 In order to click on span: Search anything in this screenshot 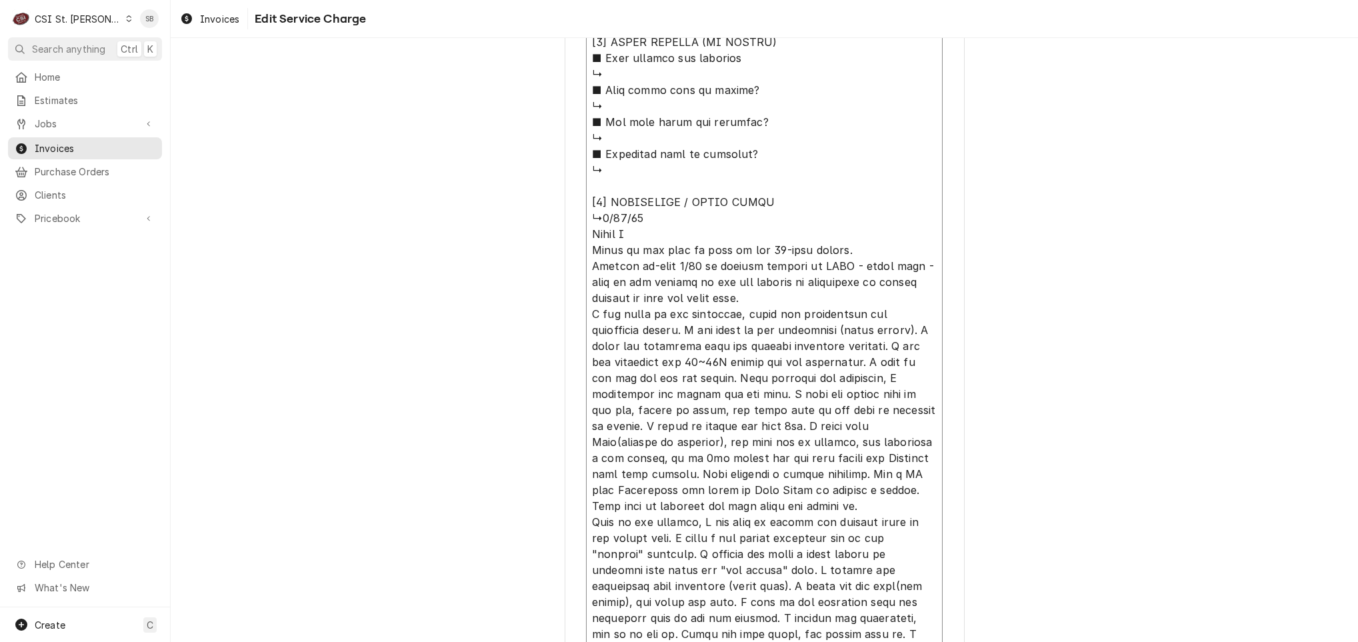, I will do `click(69, 49)`.